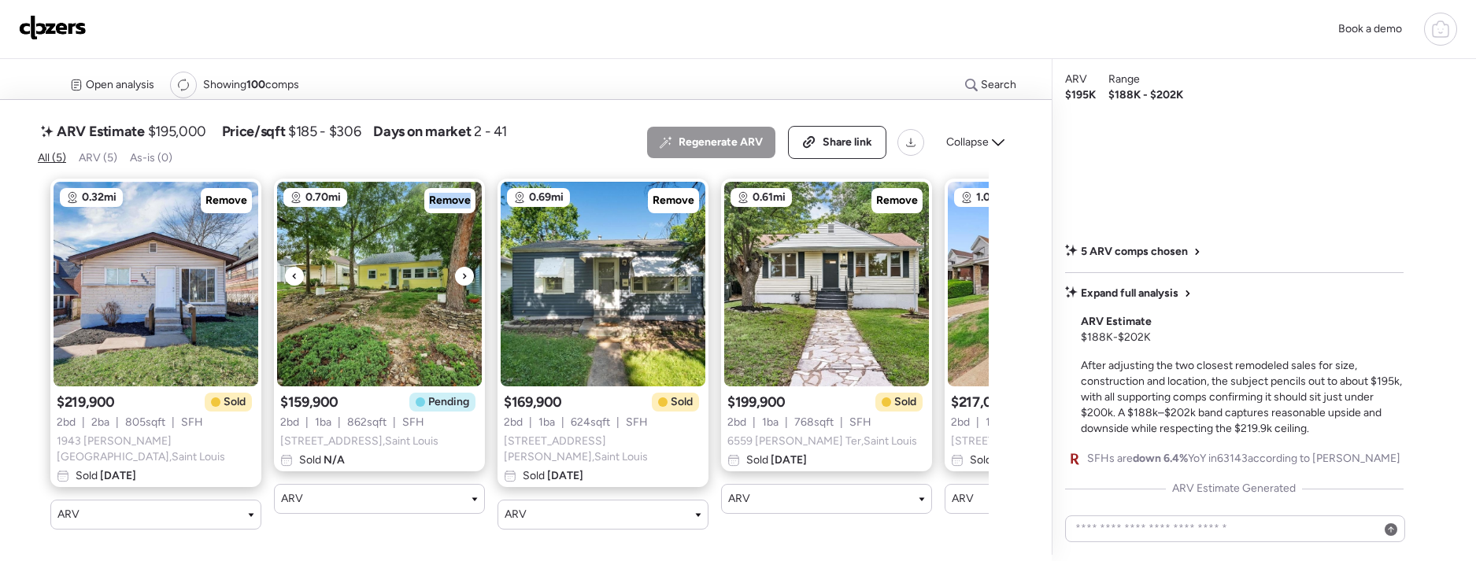 This screenshot has width=1476, height=561. I want to click on span: 862 sqft, so click(367, 423).